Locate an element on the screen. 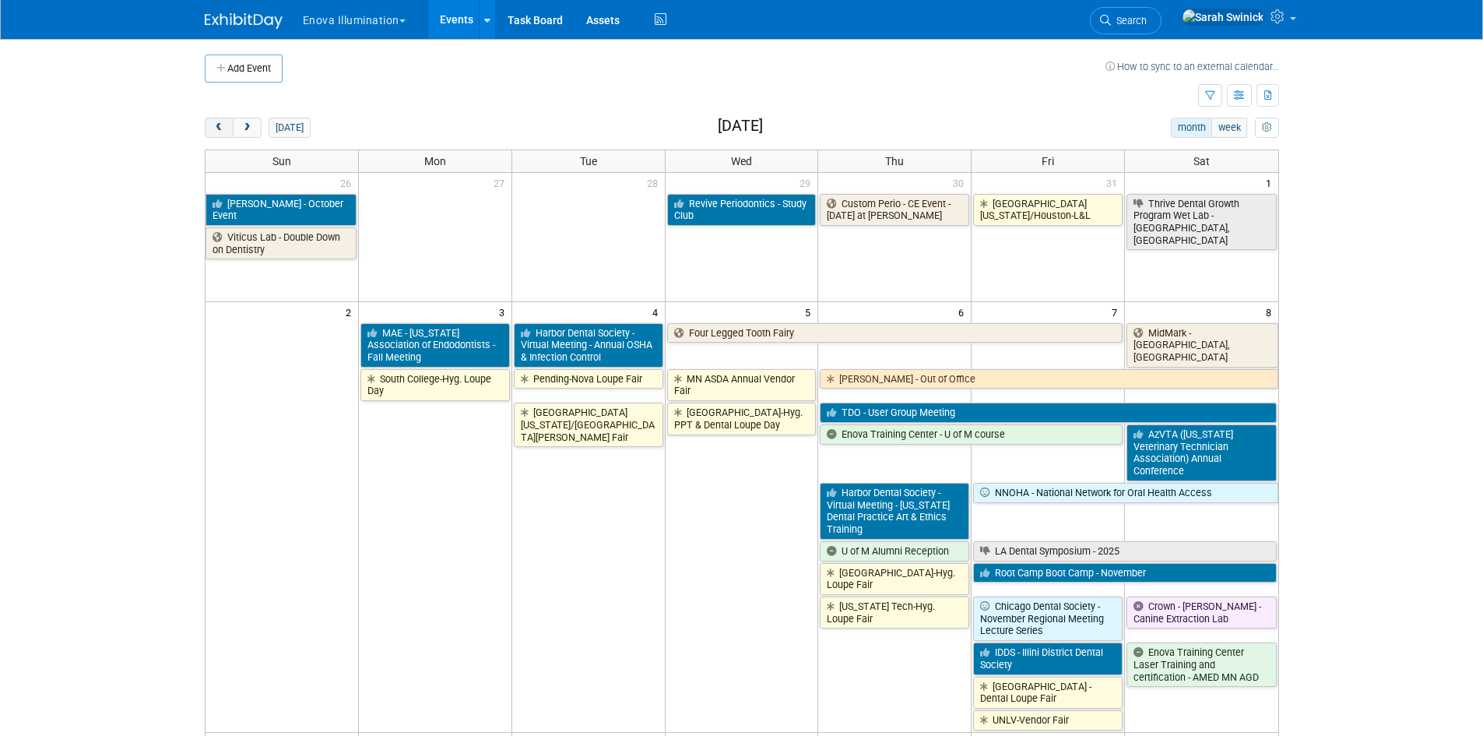 Image resolution: width=1483 pixels, height=736 pixels. span: 30 is located at coordinates (961, 182).